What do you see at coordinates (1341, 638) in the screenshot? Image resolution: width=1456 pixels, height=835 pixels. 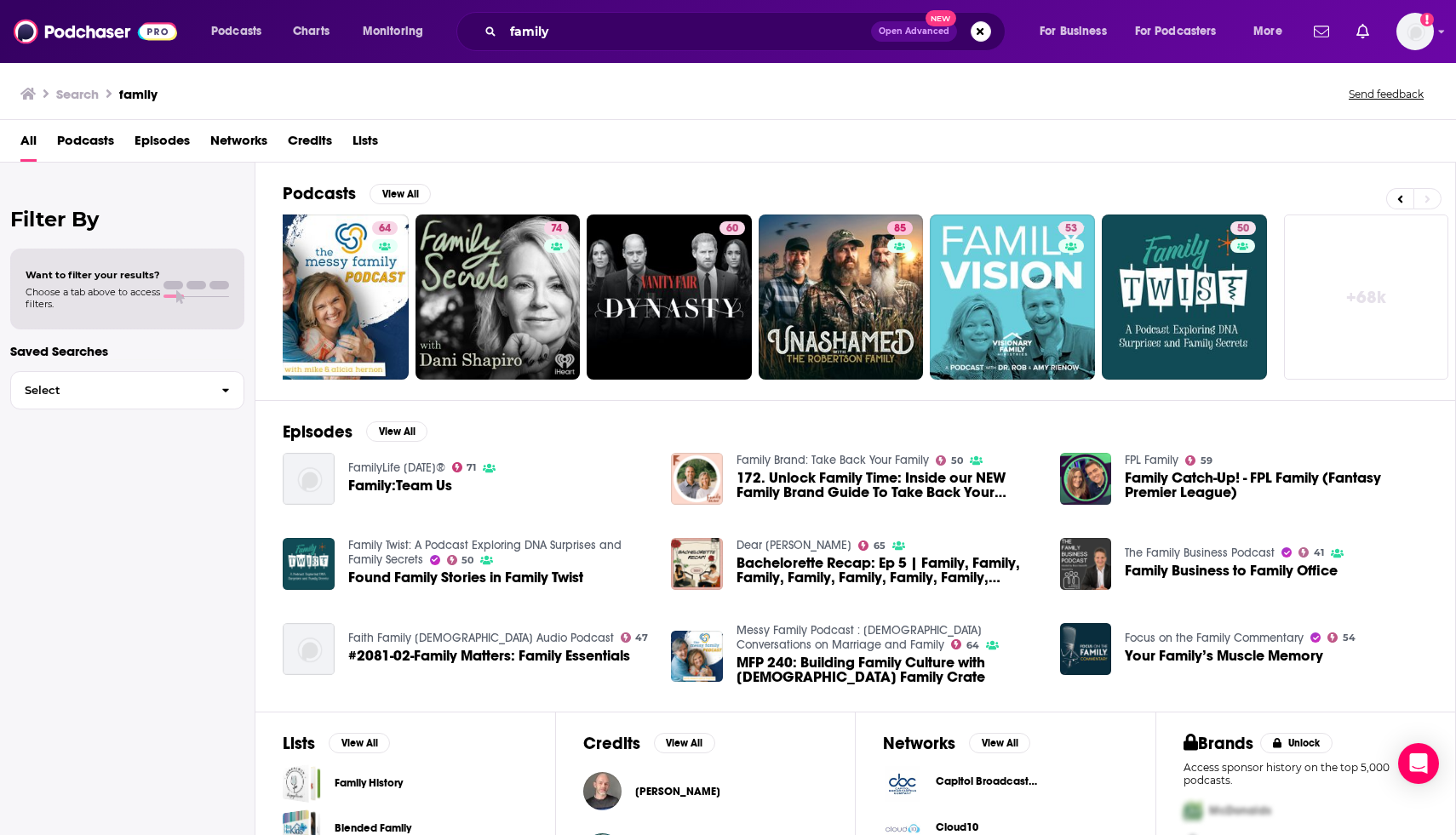 I see `a: 54` at bounding box center [1341, 638].